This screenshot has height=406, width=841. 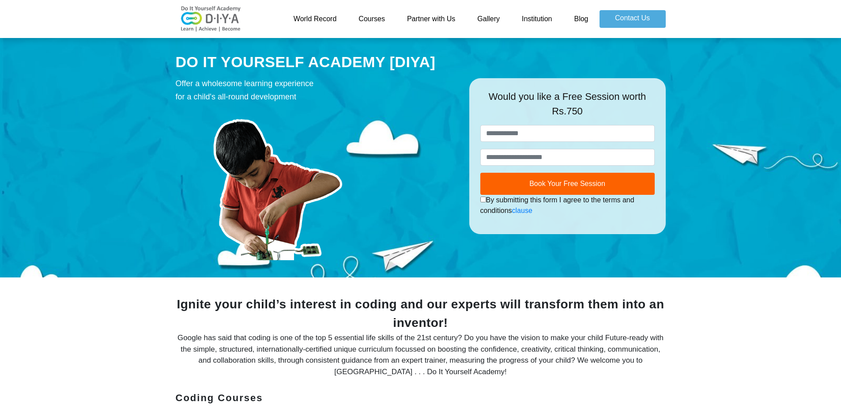 I want to click on span: Book Your Free Session, so click(x=567, y=183).